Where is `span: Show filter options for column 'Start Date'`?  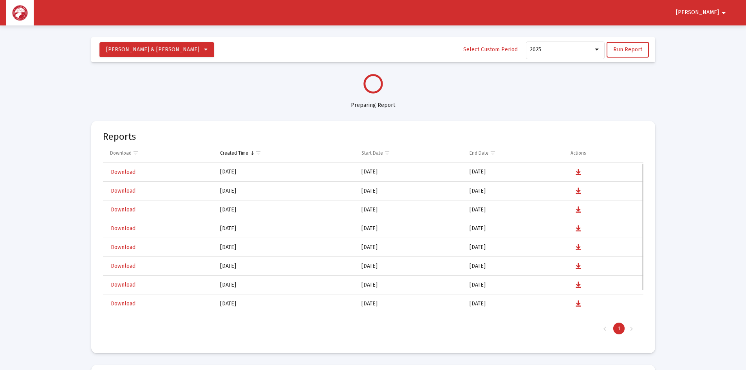
span: Show filter options for column 'Start Date' is located at coordinates (387, 153).